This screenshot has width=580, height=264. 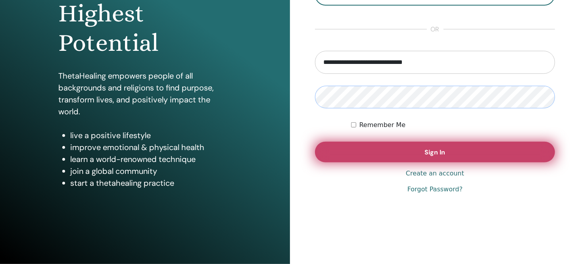 I want to click on a: Forgot Password?, so click(x=435, y=189).